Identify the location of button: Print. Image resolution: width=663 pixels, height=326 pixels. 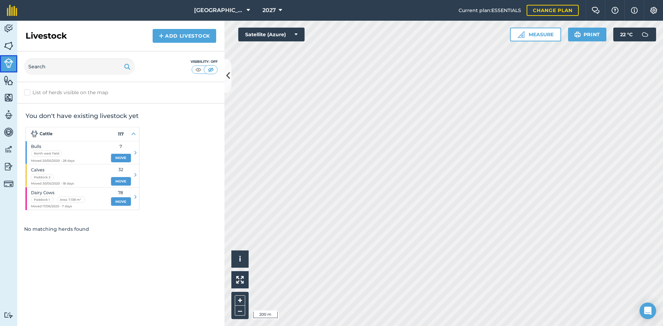
(587, 35).